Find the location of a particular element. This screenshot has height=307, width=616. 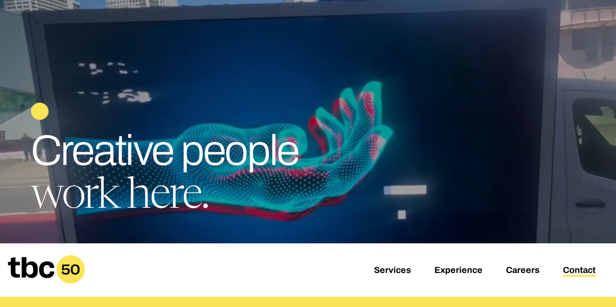

a: Careers is located at coordinates (522, 271).